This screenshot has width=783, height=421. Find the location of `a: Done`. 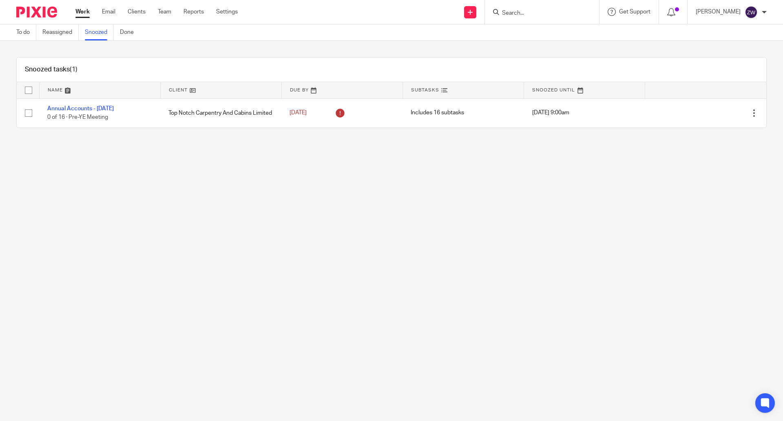

a: Done is located at coordinates (130, 32).